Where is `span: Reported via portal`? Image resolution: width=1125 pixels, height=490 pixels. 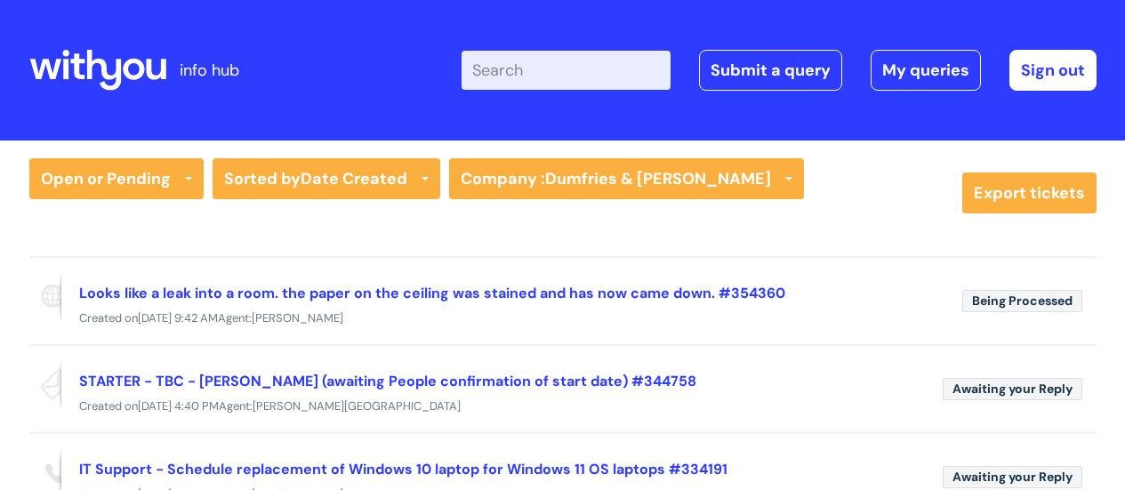
span: Reported via portal is located at coordinates (45, 297).